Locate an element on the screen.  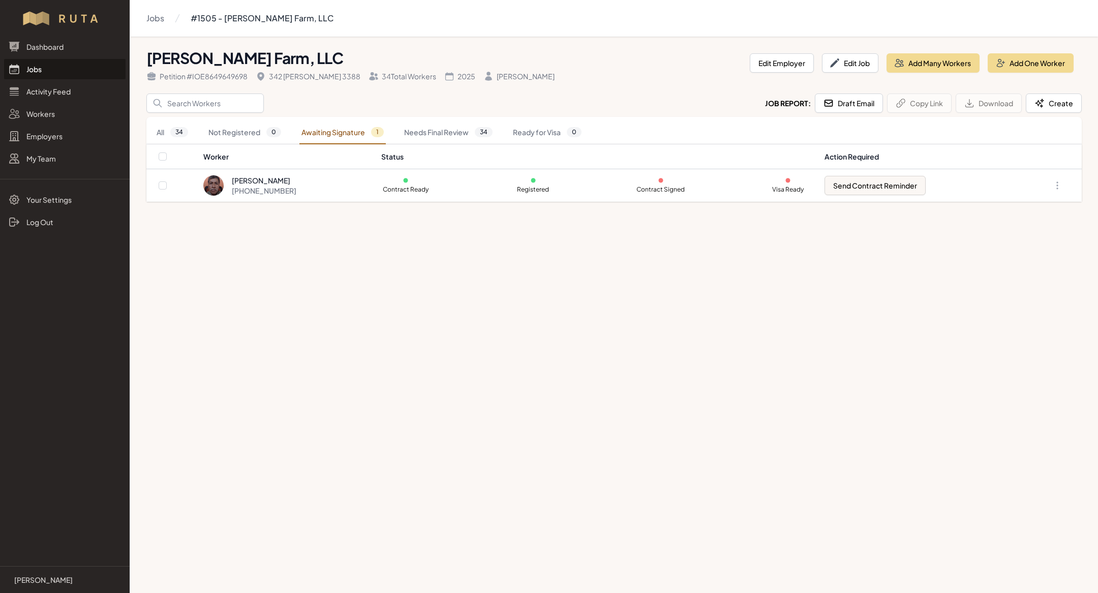
a: Not Registered is located at coordinates (245, 133).